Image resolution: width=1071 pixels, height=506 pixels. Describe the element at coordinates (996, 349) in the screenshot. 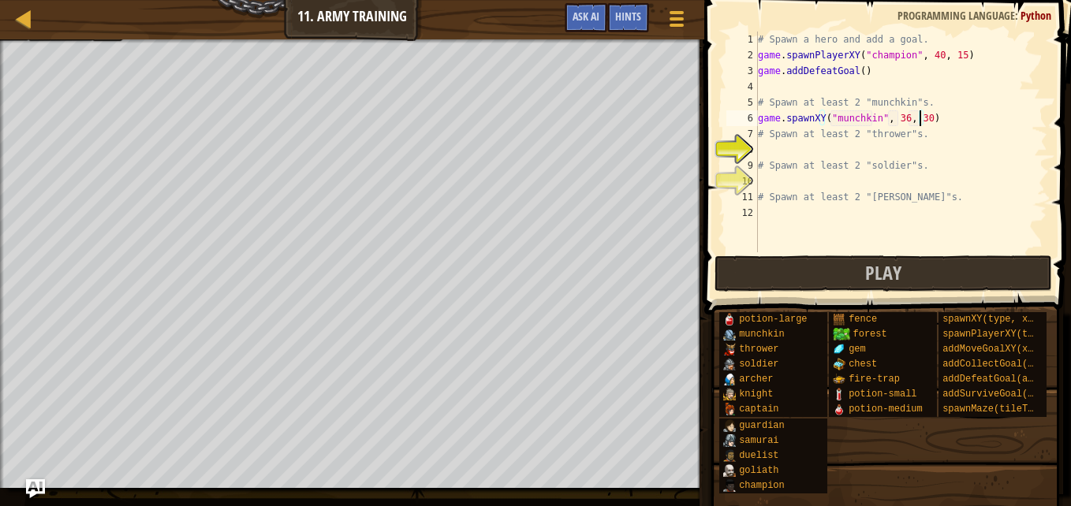

I see `span: addMoveGoalXY(x, y)` at that location.